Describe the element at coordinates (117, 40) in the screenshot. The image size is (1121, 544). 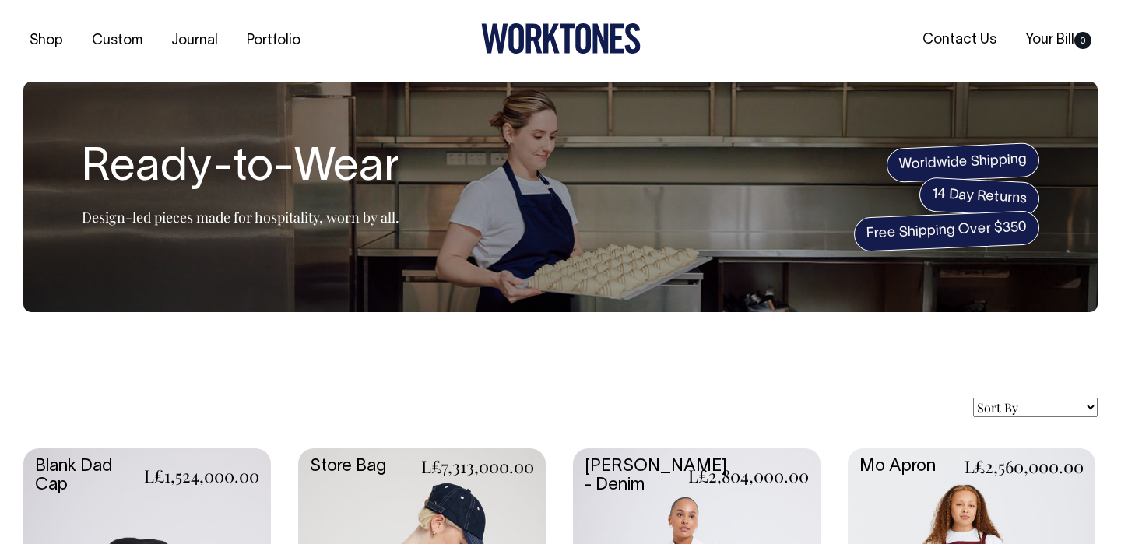
I see `a: Custom` at that location.